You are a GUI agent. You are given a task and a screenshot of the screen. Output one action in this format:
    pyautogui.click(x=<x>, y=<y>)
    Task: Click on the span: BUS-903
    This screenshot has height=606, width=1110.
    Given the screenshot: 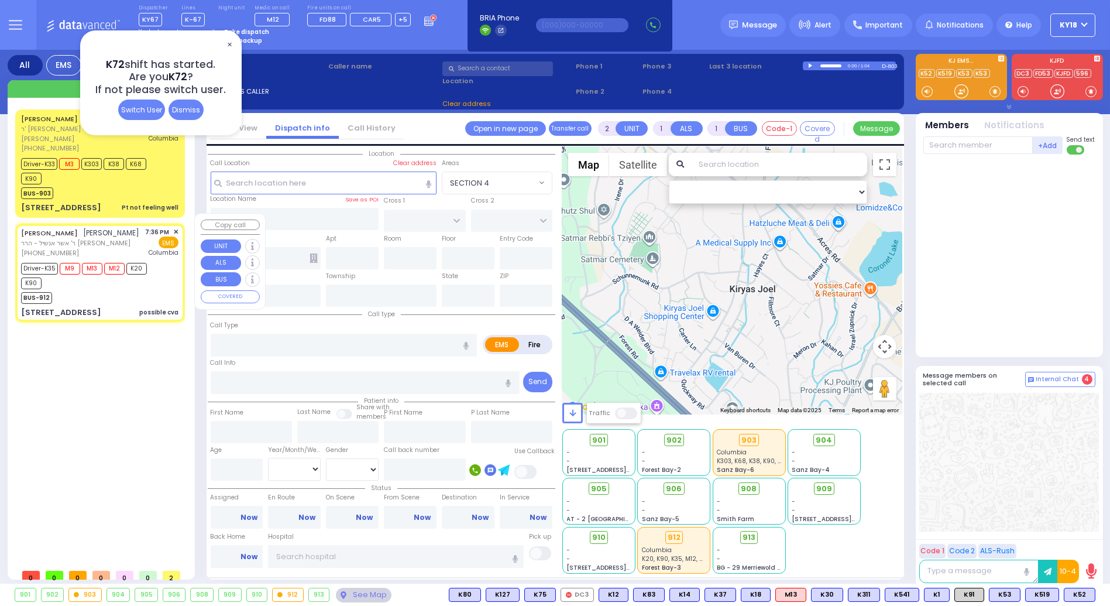 What is the action you would take?
    pyautogui.click(x=37, y=193)
    